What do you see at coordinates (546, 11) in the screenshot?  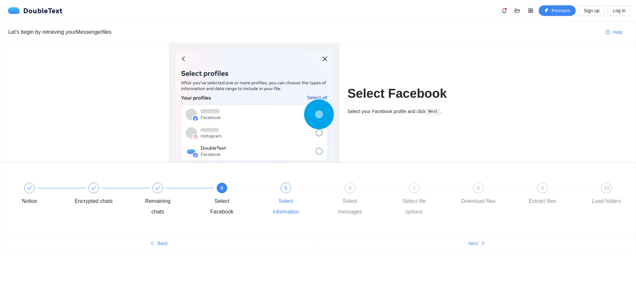 I see `span: thunderbolt` at bounding box center [546, 11].